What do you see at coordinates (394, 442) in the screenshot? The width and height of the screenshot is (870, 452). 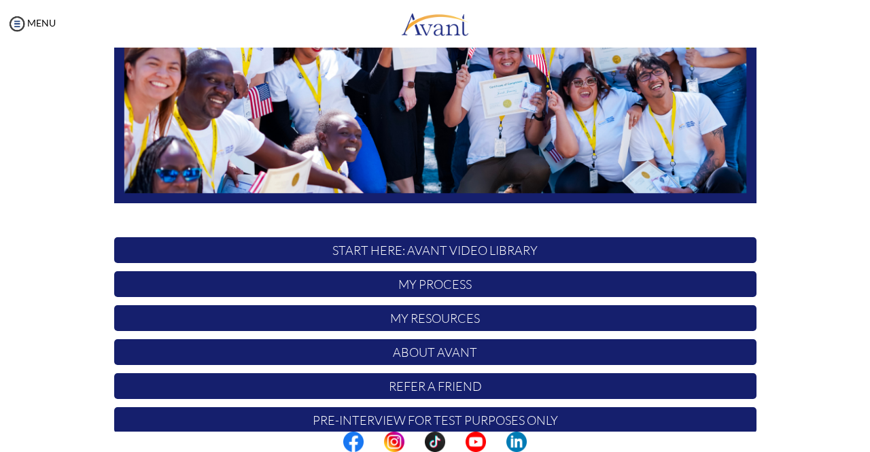 I see `img: in.png` at bounding box center [394, 442].